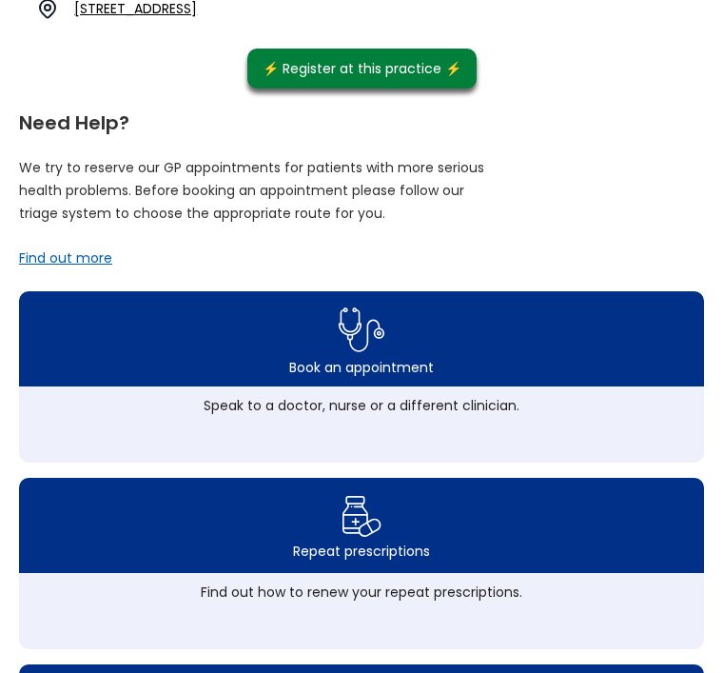  What do you see at coordinates (362, 377) in the screenshot?
I see `a: book appointment icon Book an appointmentSpeak to a doctor, nurse or a different clinician.` at bounding box center [362, 377].